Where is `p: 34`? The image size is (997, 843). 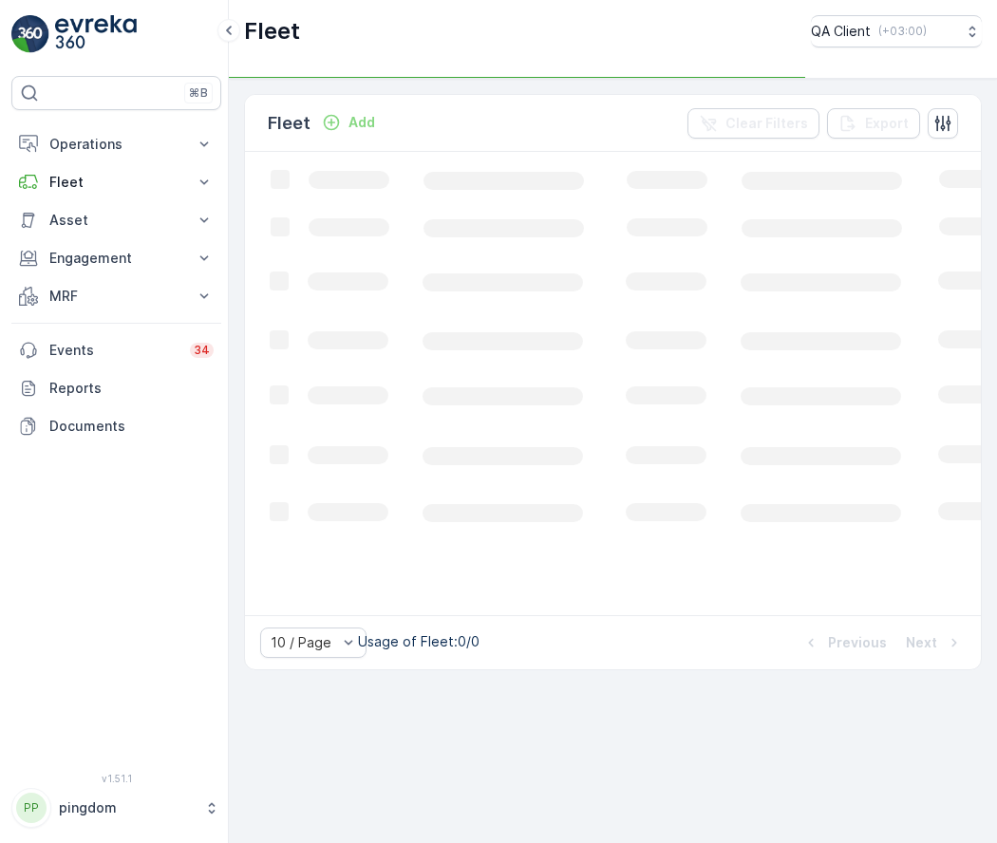
p: 34 is located at coordinates (201, 350).